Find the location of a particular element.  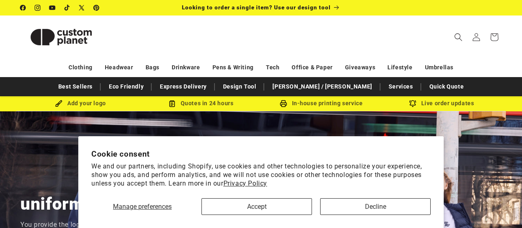

button: Accept is located at coordinates (256, 206).